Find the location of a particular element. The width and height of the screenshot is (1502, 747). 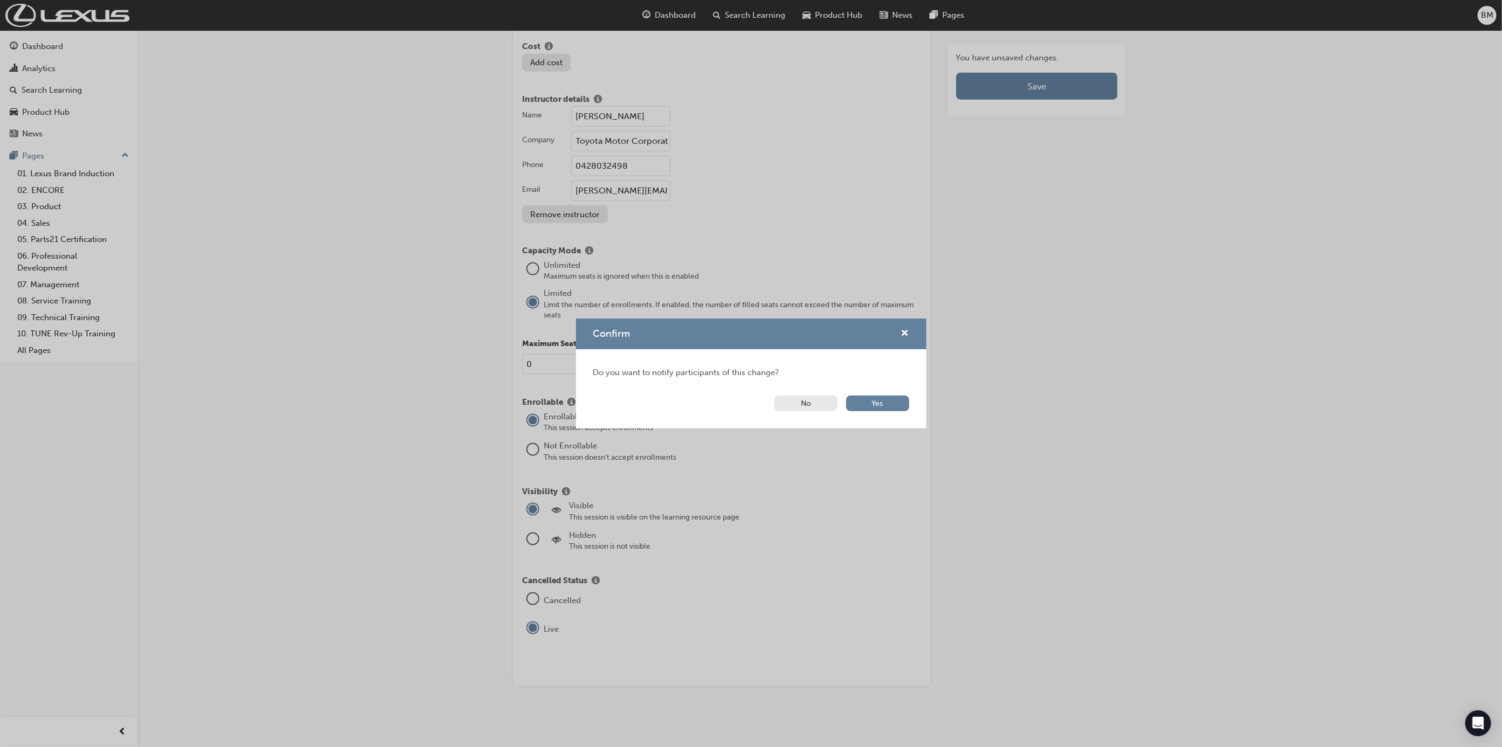

div: Confirm is located at coordinates (751, 374).